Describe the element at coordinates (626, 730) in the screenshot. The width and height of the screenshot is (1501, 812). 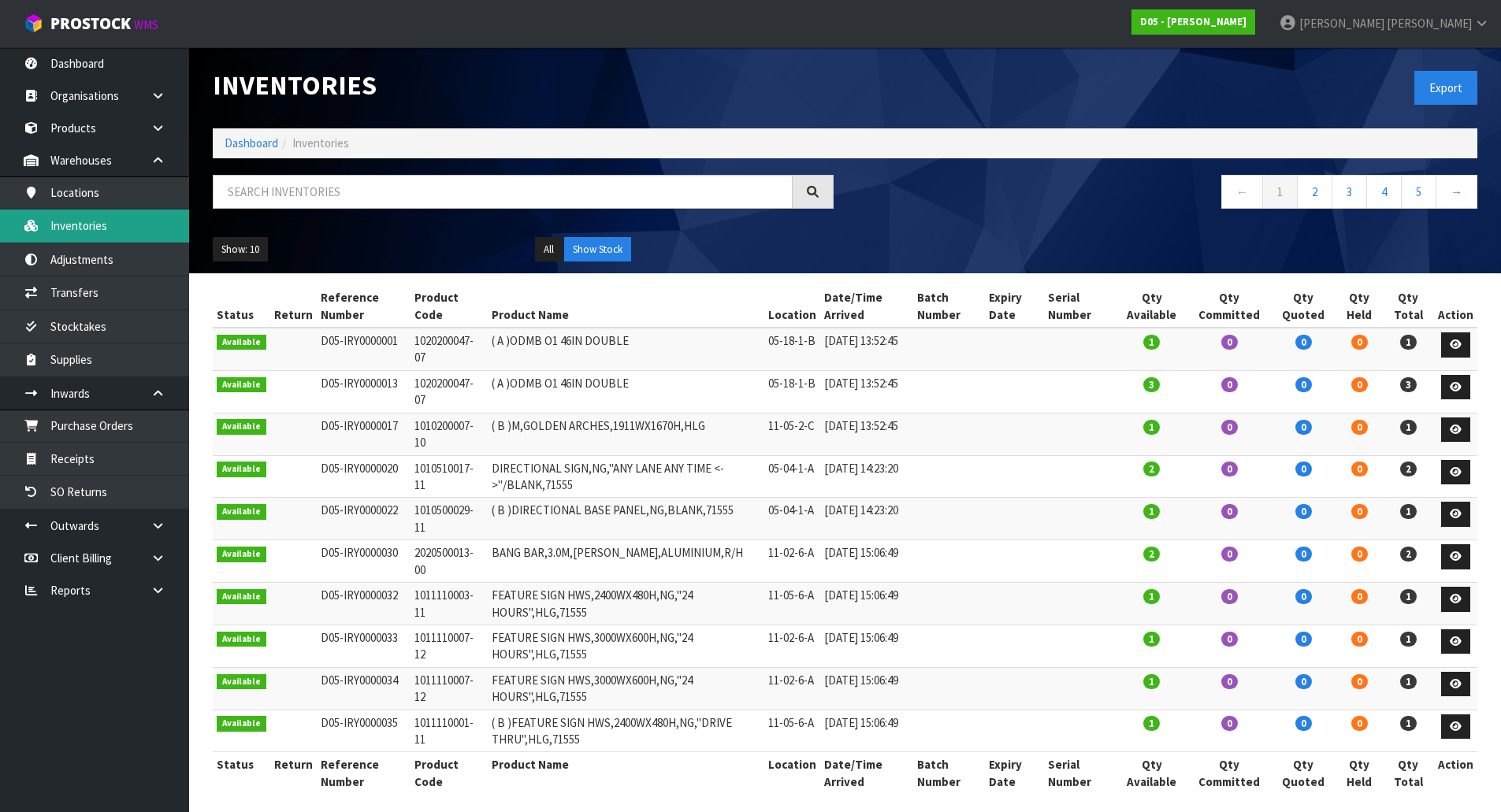
I see `td: ( B )FEATURE SIGN HWS,2400WX480H,NG,"DRIVE THRU",HLG,71555` at that location.